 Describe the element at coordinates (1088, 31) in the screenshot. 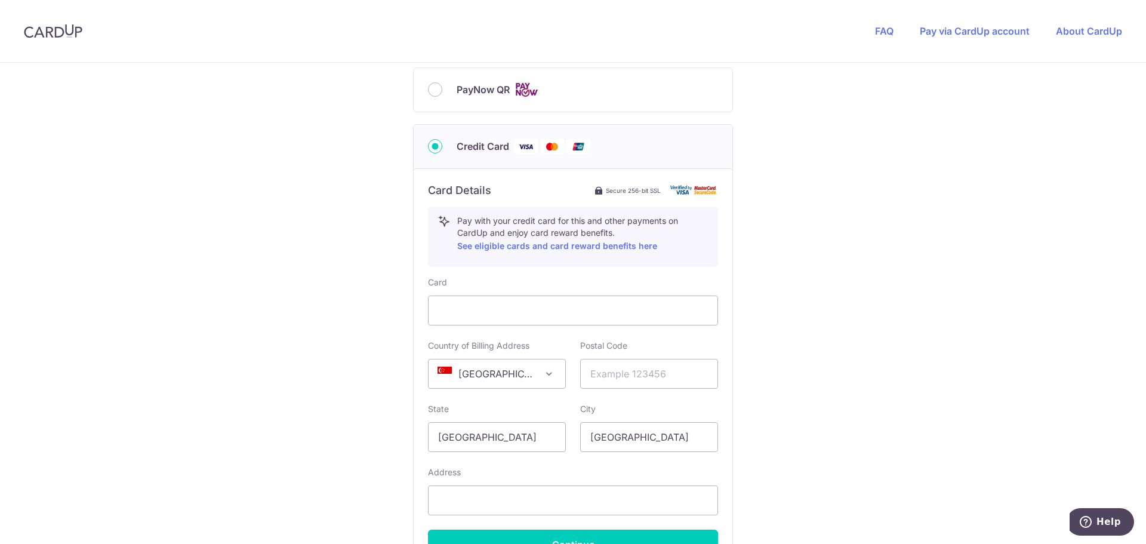

I see `a: About CardUp` at that location.